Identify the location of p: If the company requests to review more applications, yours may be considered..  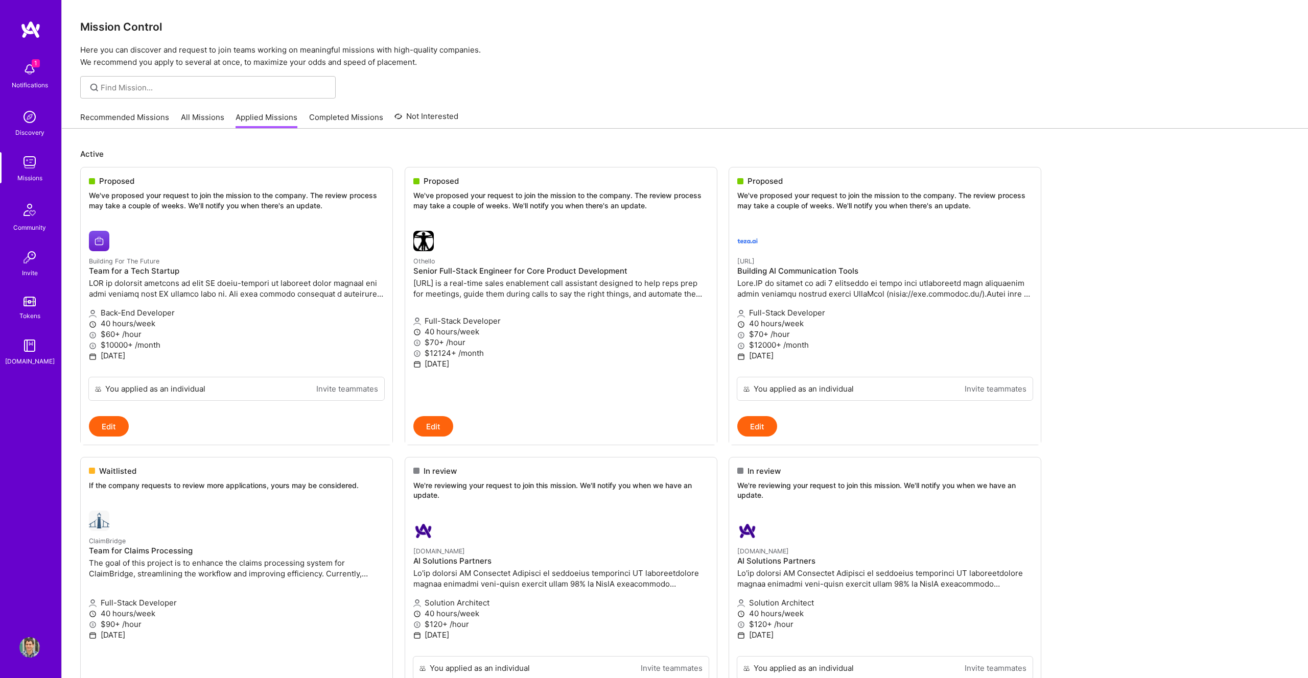
(237, 486).